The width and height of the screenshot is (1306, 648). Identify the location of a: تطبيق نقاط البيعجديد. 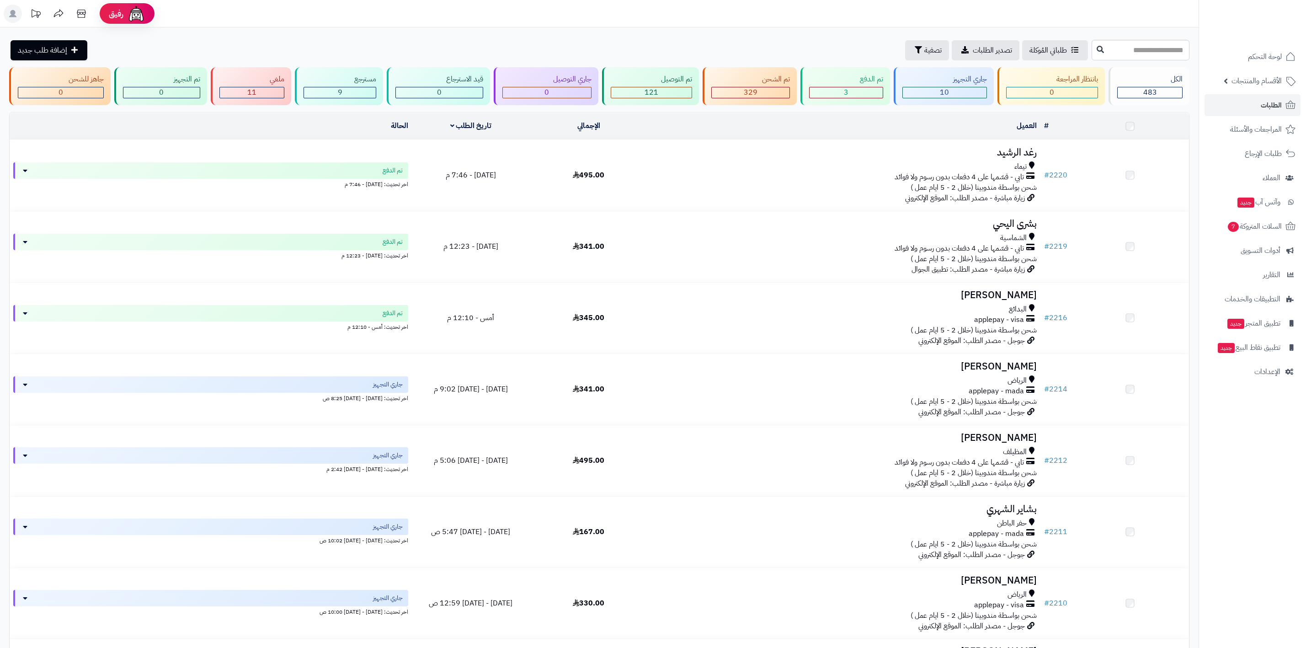
(1252, 347).